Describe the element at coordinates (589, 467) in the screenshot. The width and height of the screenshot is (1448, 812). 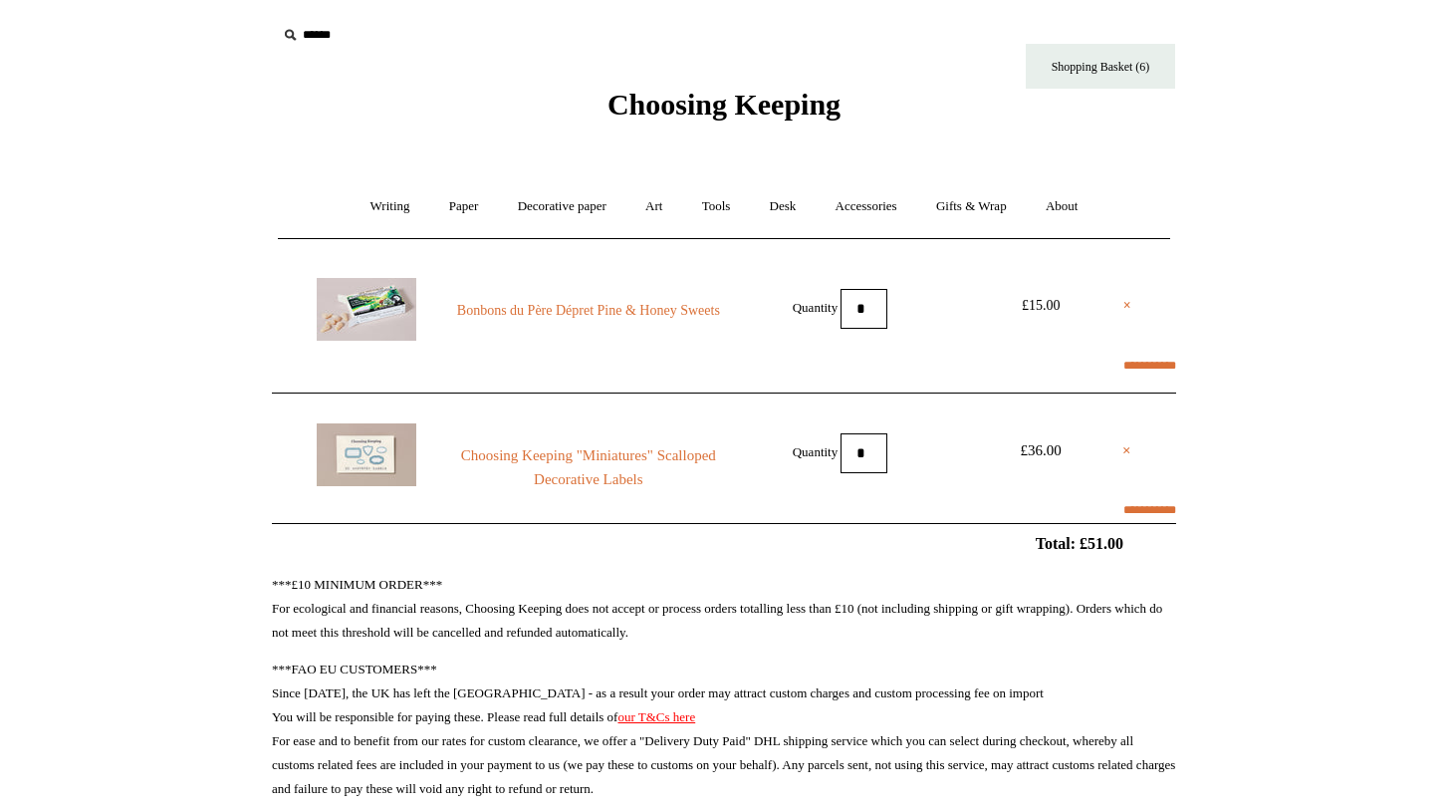
I see `a: Choosing Keeping "Miniatures" Scalloped Decorative Labels` at that location.